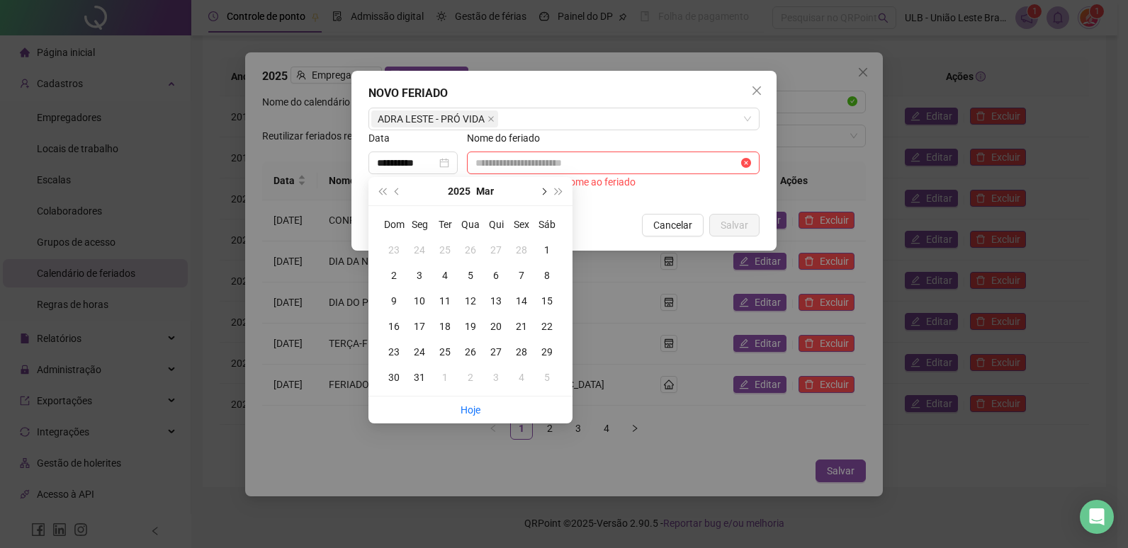 The image size is (1128, 548). Describe the element at coordinates (547, 352) in the screenshot. I see `td: 2025-03-29` at that location.